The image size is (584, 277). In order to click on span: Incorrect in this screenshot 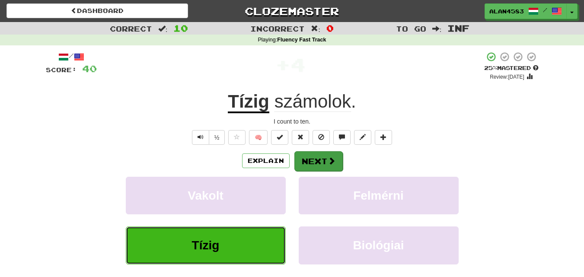, I will do `click(278, 29)`.